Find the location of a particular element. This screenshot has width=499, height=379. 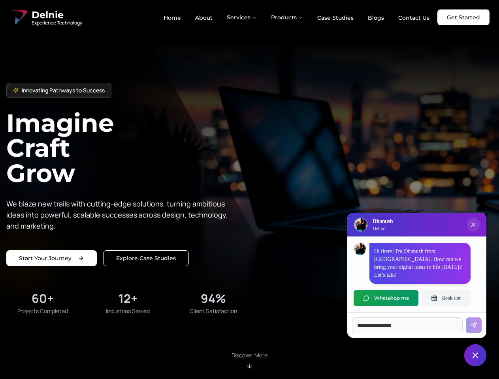

a: Start your project with us is located at coordinates (51, 258).